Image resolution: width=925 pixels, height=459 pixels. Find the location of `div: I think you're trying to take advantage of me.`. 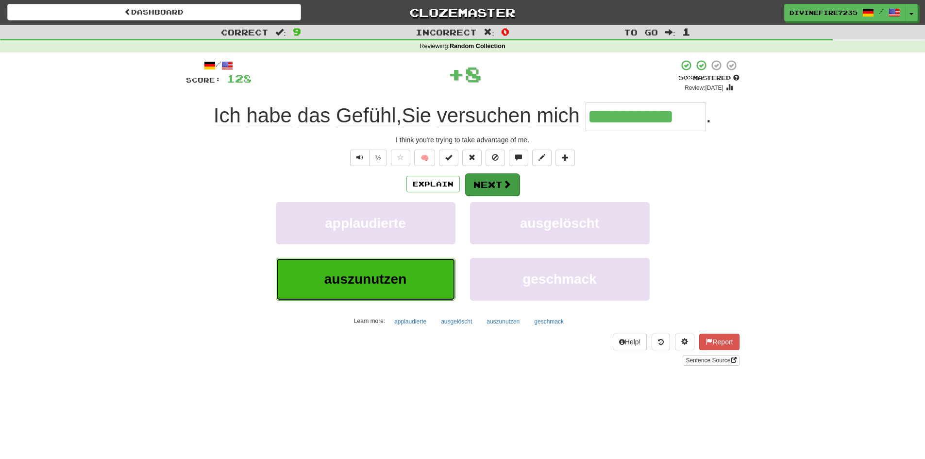

div: I think you're trying to take advantage of me. is located at coordinates (463, 140).